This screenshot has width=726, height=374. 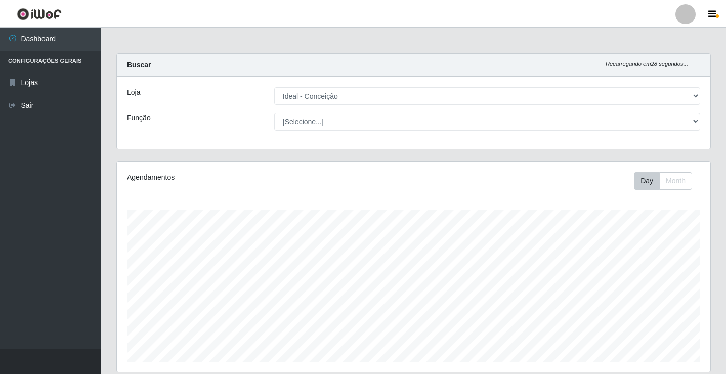 What do you see at coordinates (134, 92) in the screenshot?
I see `label: Loja` at bounding box center [134, 92].